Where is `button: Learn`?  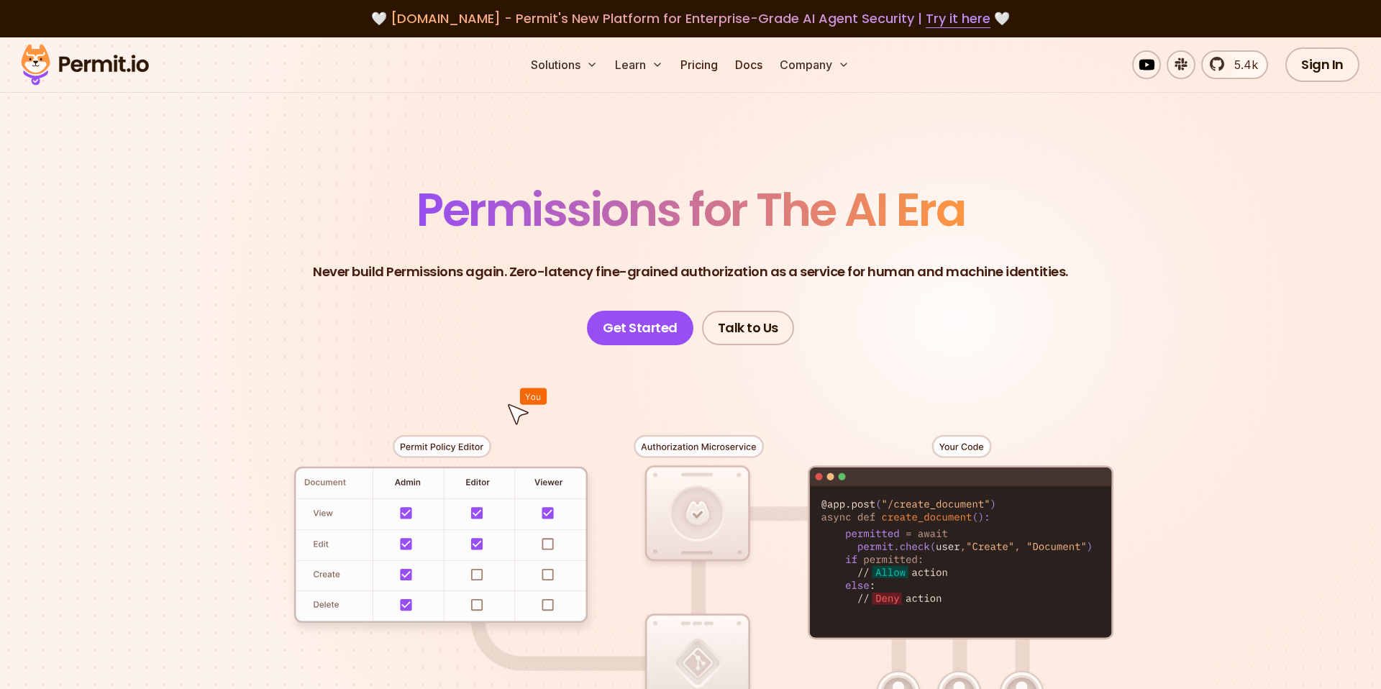
button: Learn is located at coordinates (639, 65).